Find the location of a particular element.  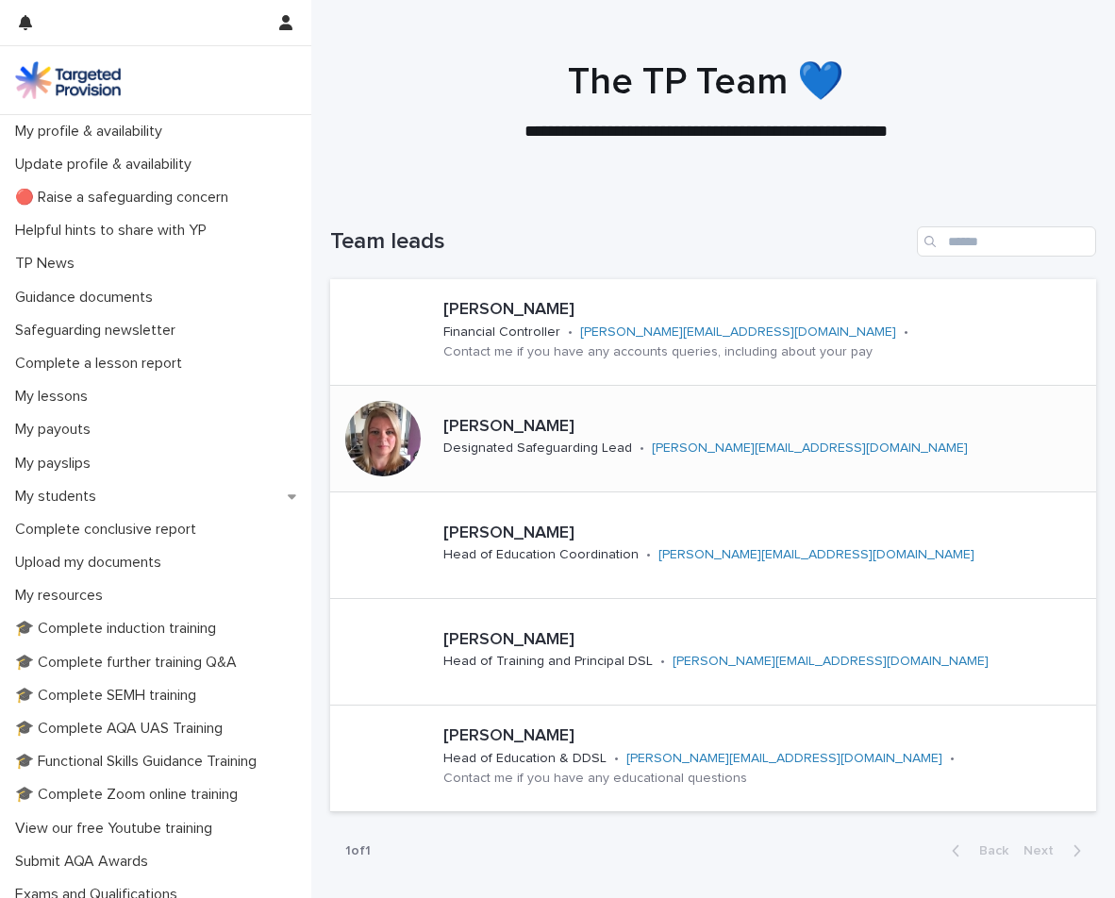

p: Financial Controller is located at coordinates (502, 332).